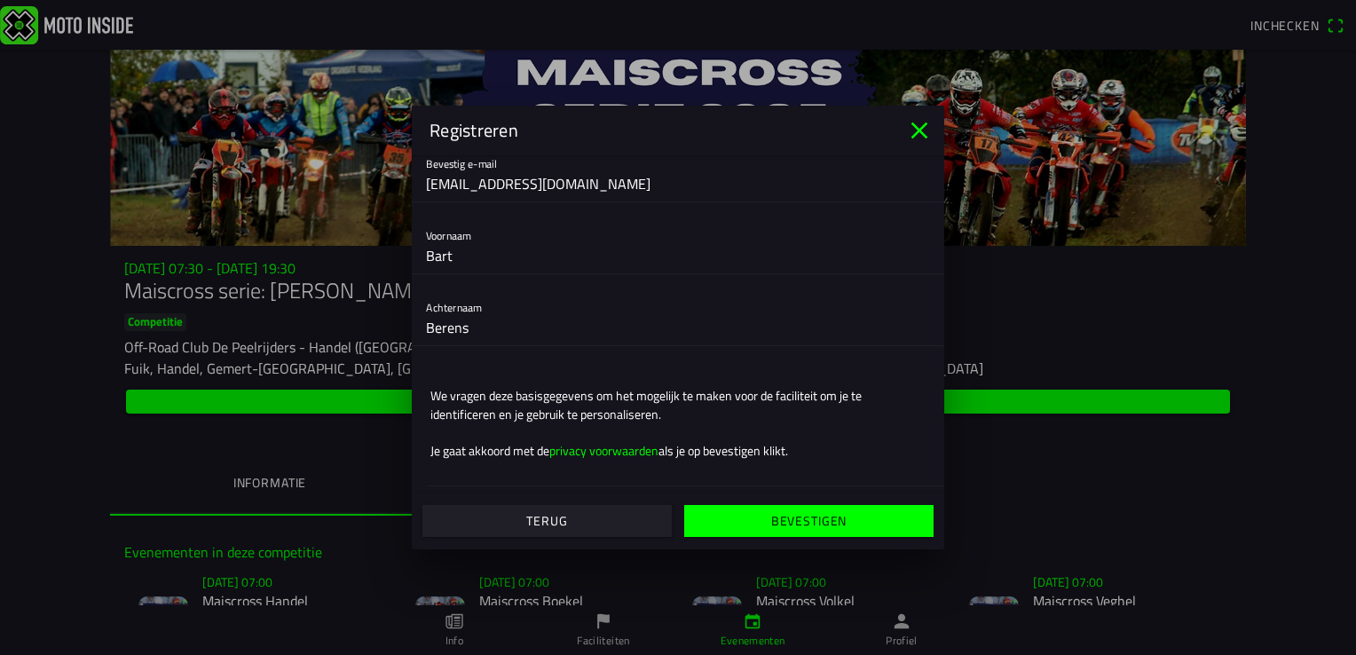 The image size is (1356, 655). Describe the element at coordinates (603, 450) in the screenshot. I see `a: privacy voorwaarden` at that location.